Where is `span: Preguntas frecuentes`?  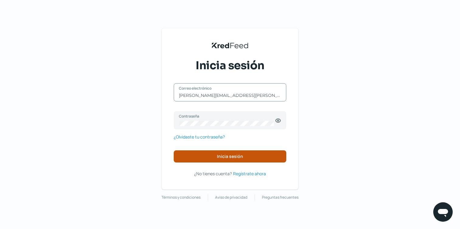
span: Preguntas frecuentes is located at coordinates (280, 198).